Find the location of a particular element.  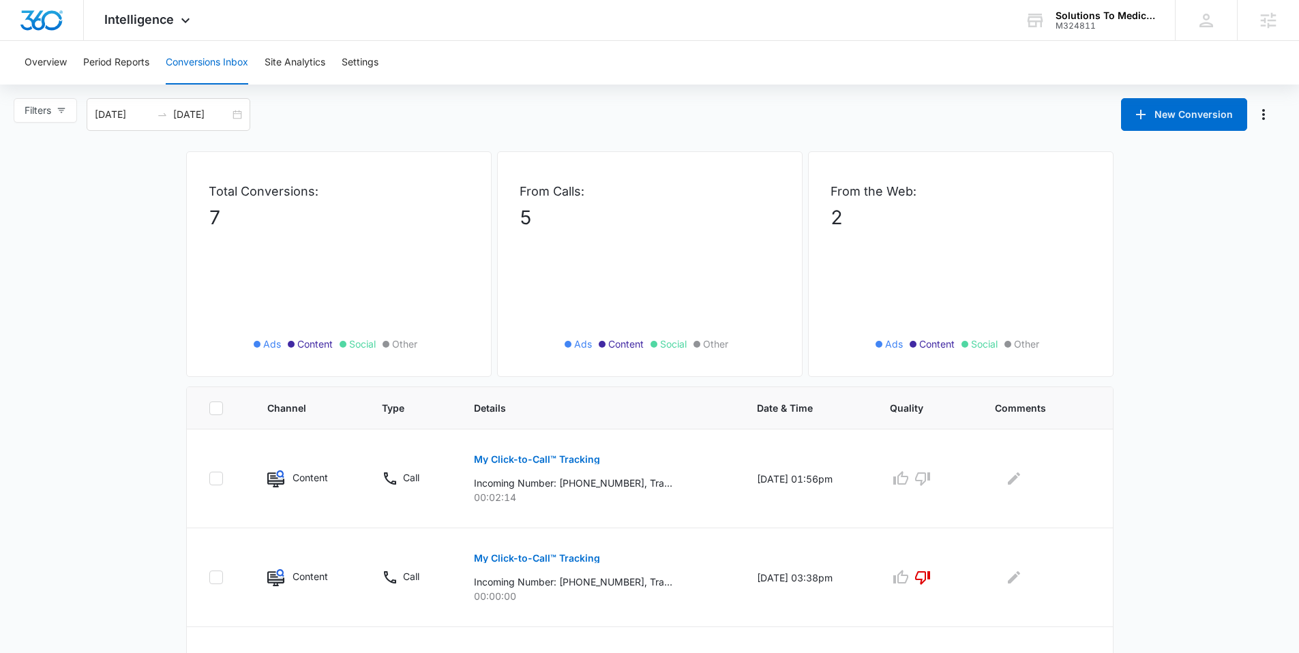

span: Comments is located at coordinates (1033, 408).